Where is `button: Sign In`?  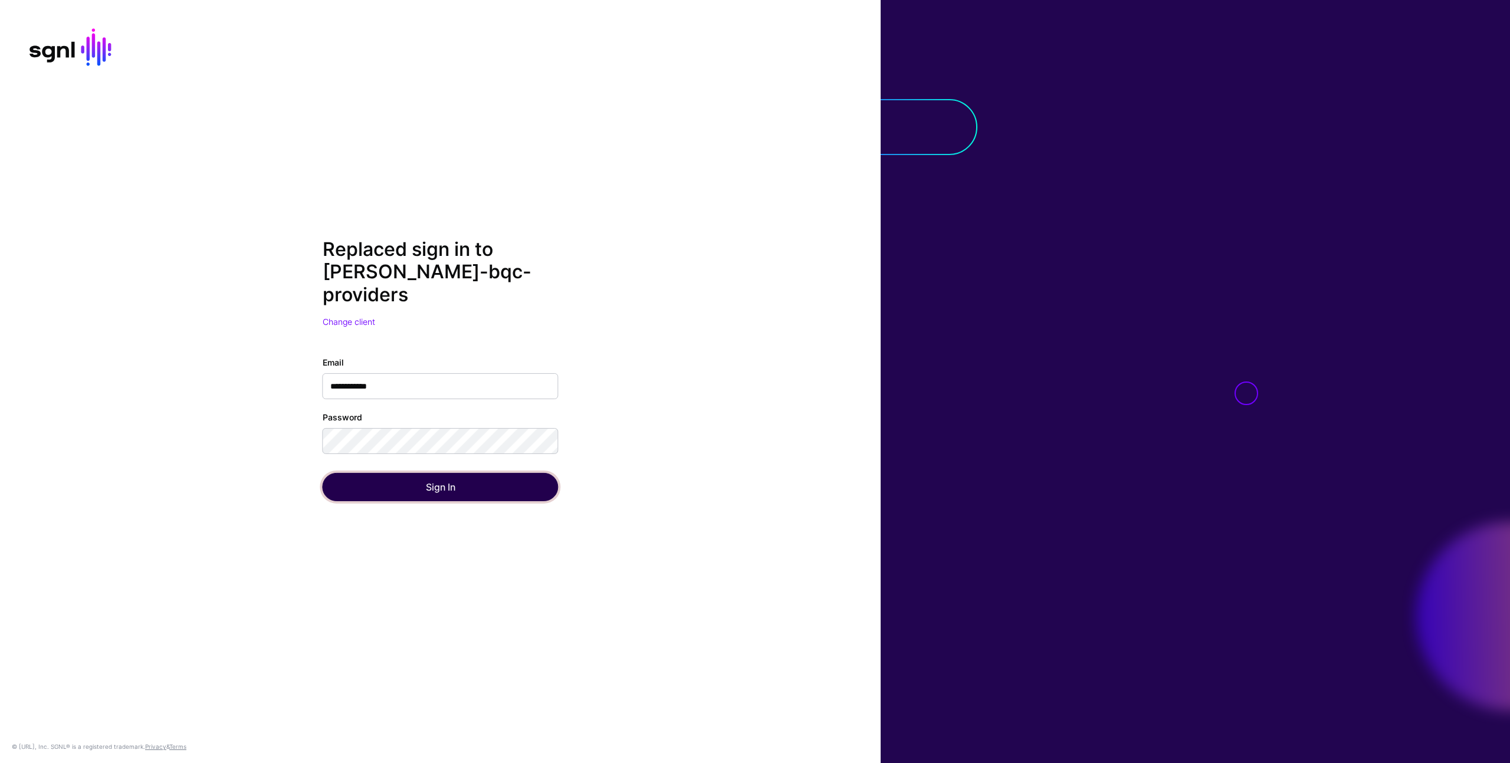 button: Sign In is located at coordinates (440, 487).